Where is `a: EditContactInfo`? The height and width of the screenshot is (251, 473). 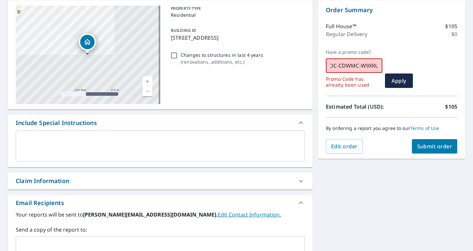 a: EditContactInfo is located at coordinates (250, 215).